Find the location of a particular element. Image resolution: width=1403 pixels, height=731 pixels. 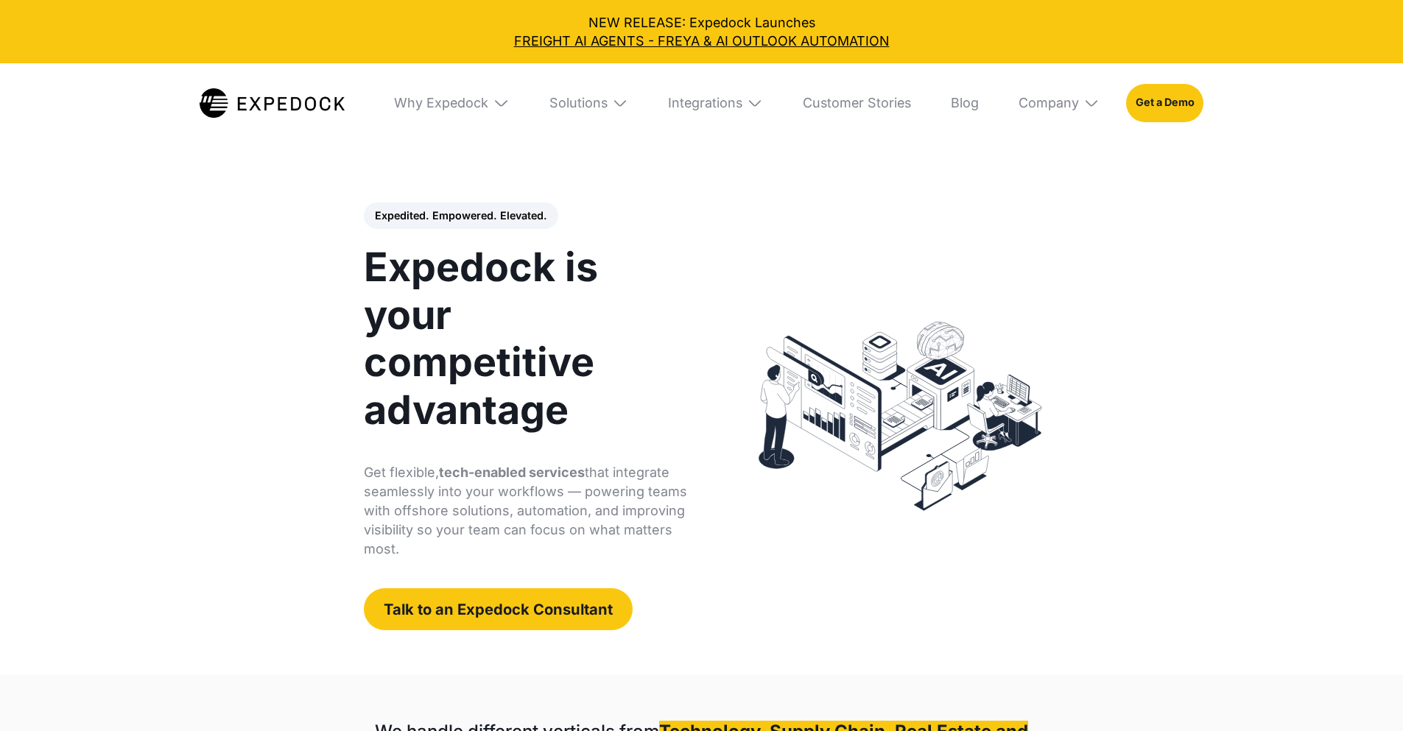

a: FREIGHT AI AGENTS - FREYA & AI OUTLOOK AUTOMATION is located at coordinates (701, 41).